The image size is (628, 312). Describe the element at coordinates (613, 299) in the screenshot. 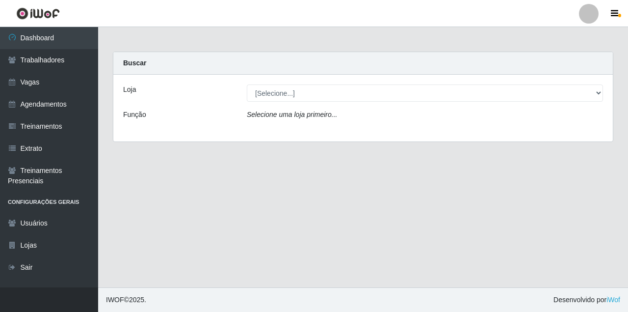

I see `a: iWof` at that location.